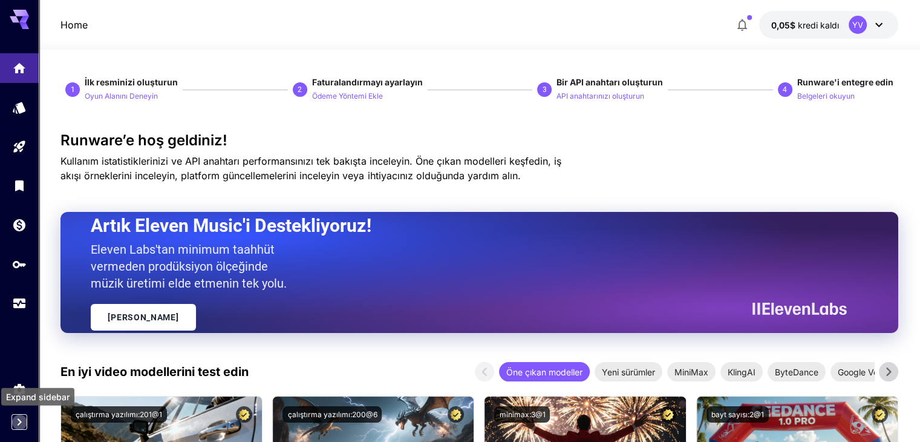 Image resolution: width=920 pixels, height=442 pixels. I want to click on font: bayt sayısı:2@1, so click(737, 414).